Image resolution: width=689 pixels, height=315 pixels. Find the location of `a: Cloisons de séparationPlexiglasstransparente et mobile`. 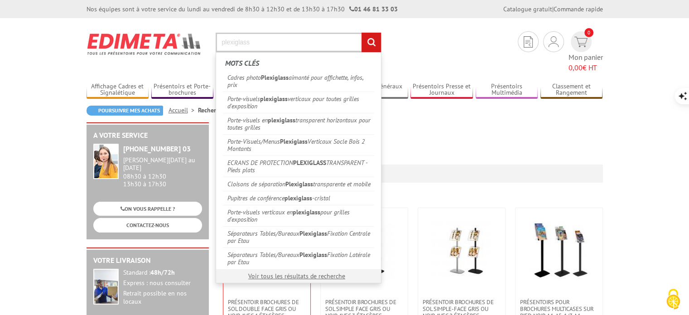

a: Cloisons de séparationPlexiglasstransparente et mobile is located at coordinates (299, 184).